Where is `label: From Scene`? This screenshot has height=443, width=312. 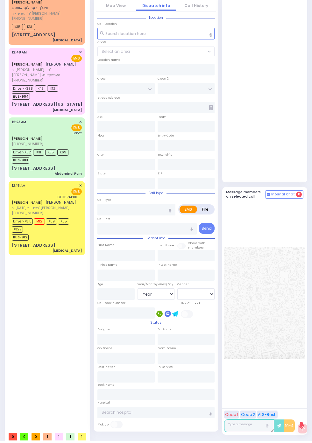 label: From Scene is located at coordinates (167, 348).